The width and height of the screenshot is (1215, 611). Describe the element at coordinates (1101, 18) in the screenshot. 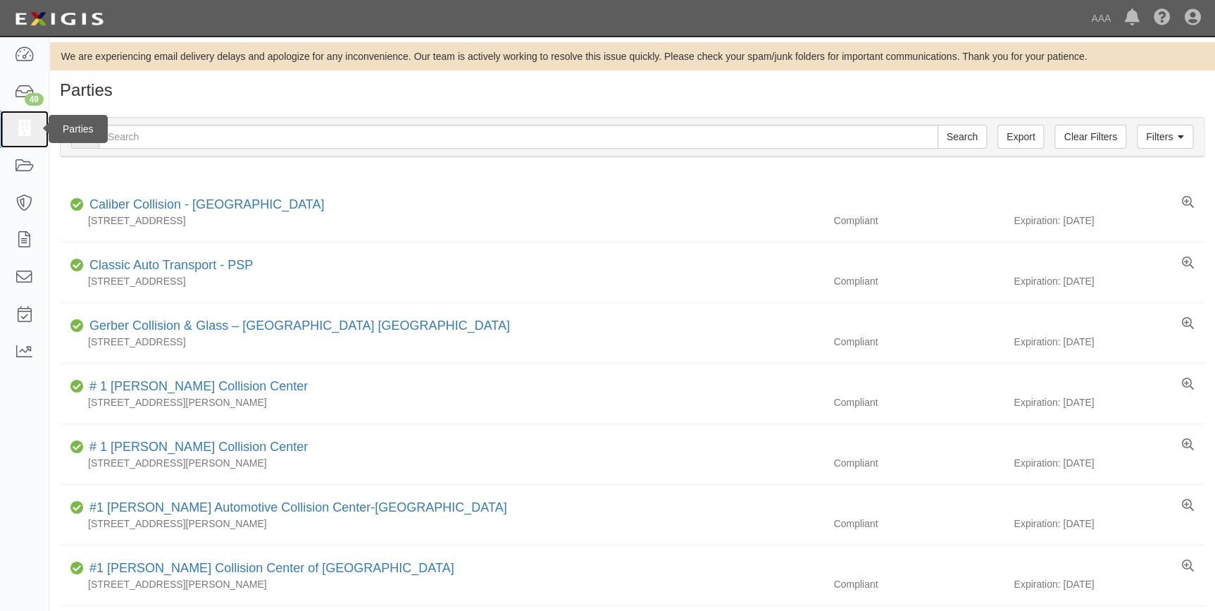

I see `a: AAA` at that location.